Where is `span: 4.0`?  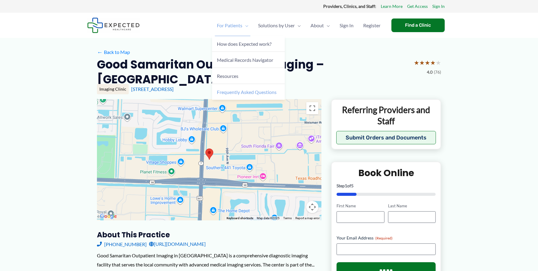 span: 4.0 is located at coordinates (429, 72).